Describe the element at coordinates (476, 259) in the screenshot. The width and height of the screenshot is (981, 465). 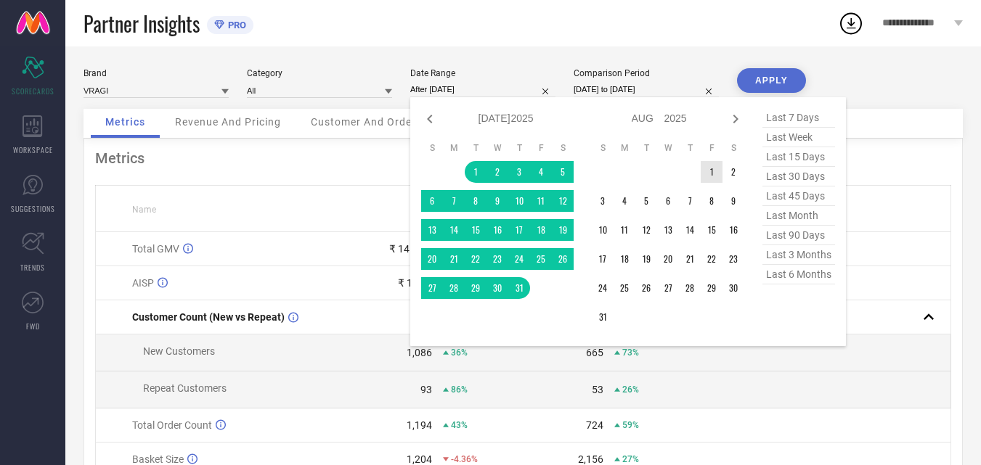
I see `td: Tue Jul 22 2025` at that location.